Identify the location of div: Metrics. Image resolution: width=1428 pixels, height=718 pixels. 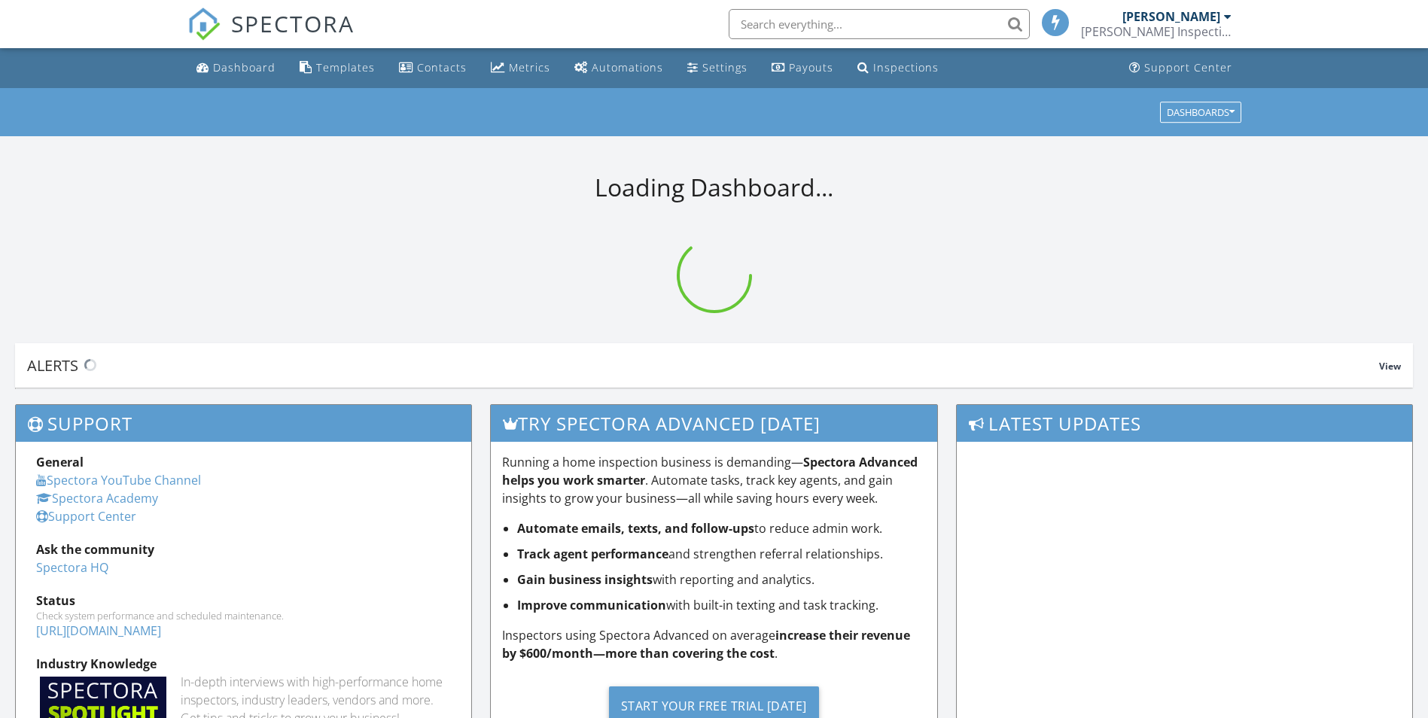
(529, 67).